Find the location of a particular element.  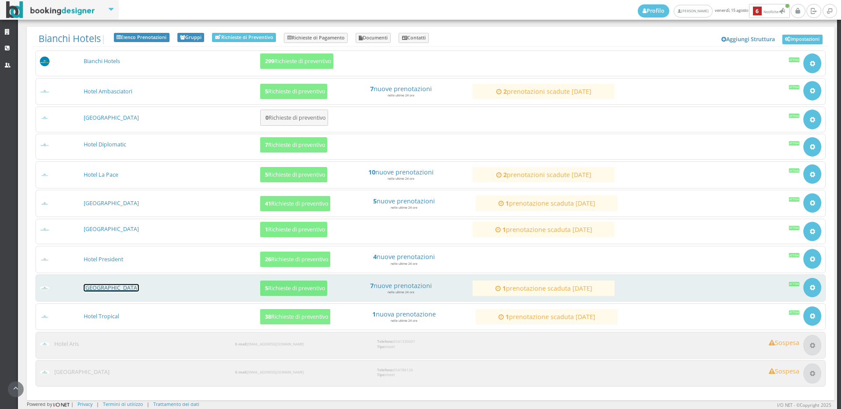

button: 0Richieste di preventivo is located at coordinates (294, 117).